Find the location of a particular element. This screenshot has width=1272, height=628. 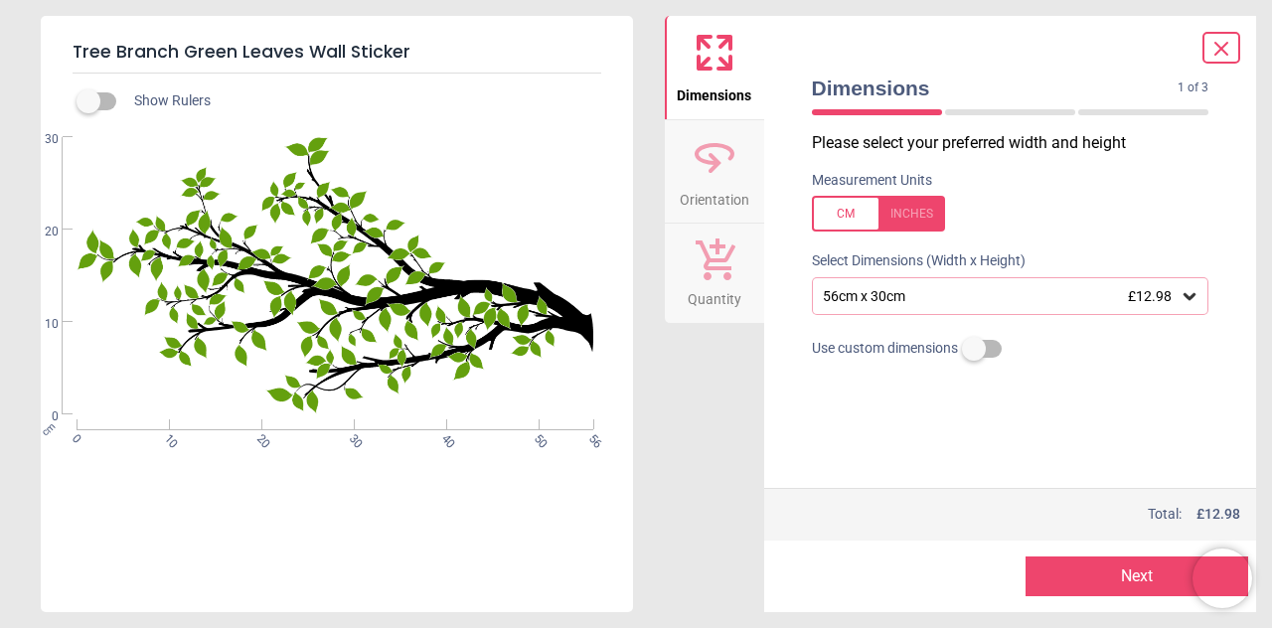

p: Please select your preferred width and height is located at coordinates (1018, 143).